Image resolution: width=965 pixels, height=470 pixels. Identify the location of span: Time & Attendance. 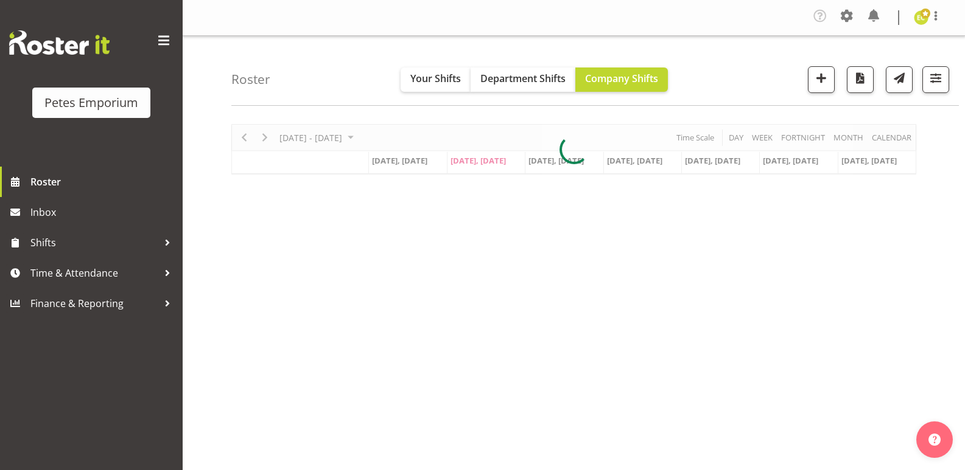
(94, 273).